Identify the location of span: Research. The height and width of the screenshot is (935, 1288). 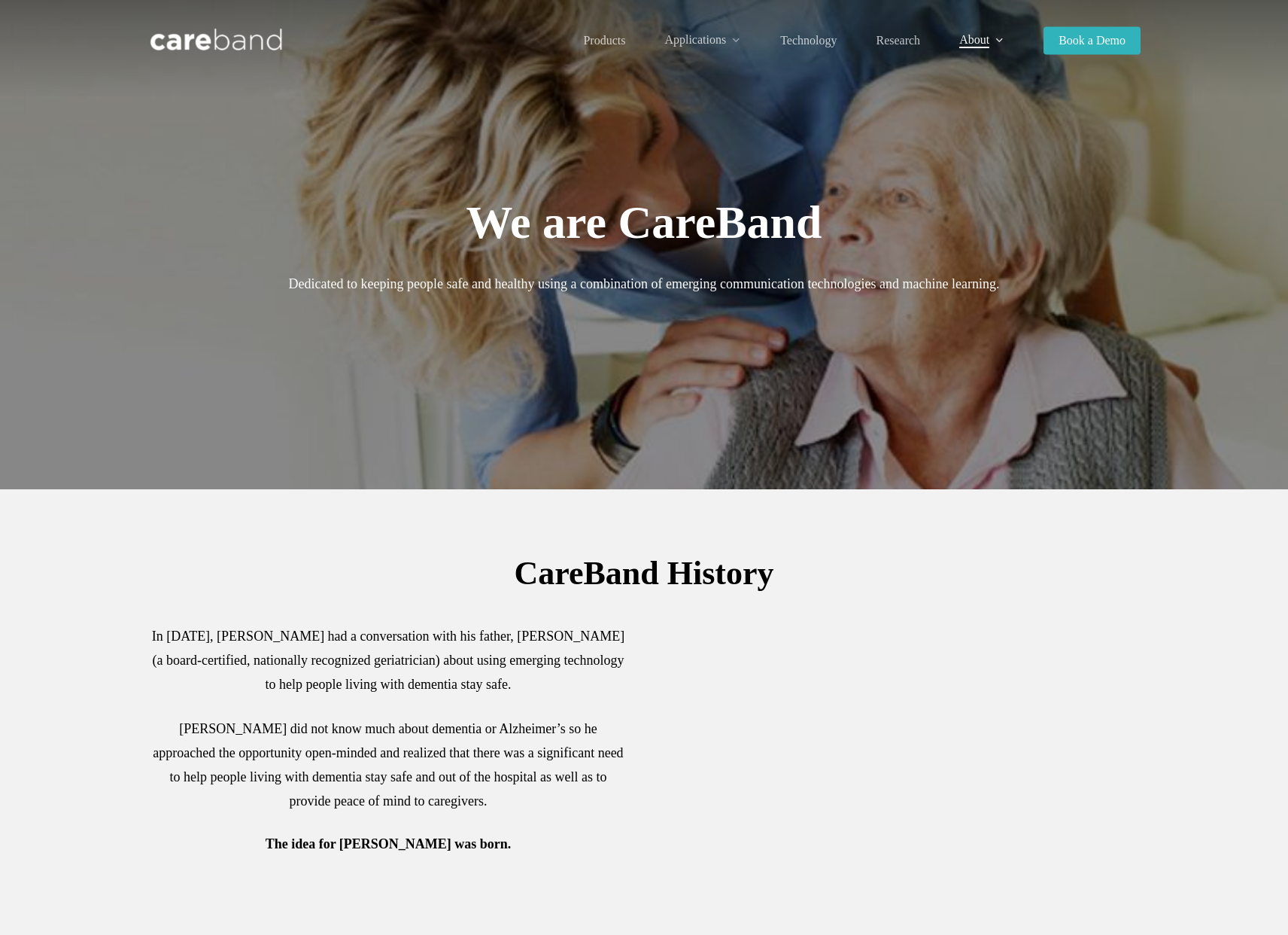
(898, 39).